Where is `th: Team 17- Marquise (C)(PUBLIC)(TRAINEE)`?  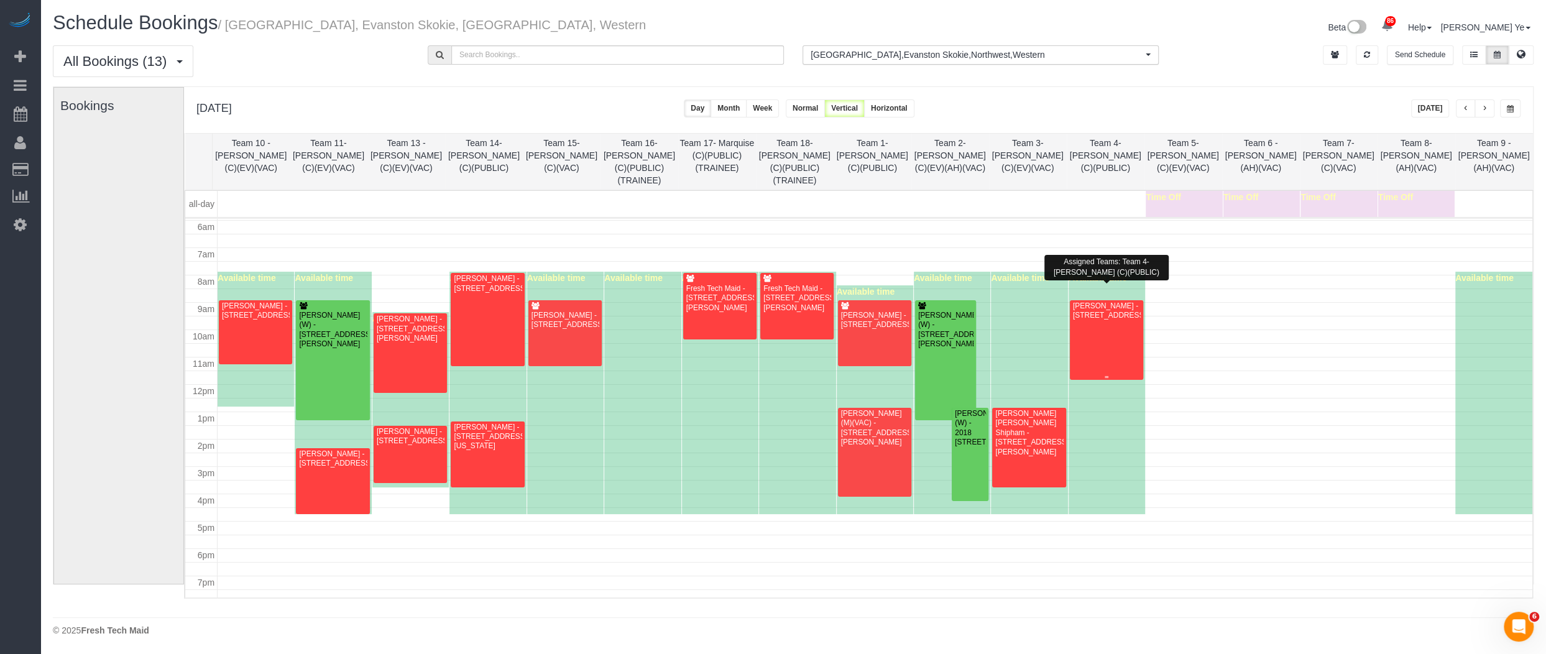
th: Team 17- Marquise (C)(PUBLIC)(TRAINEE) is located at coordinates (717, 162).